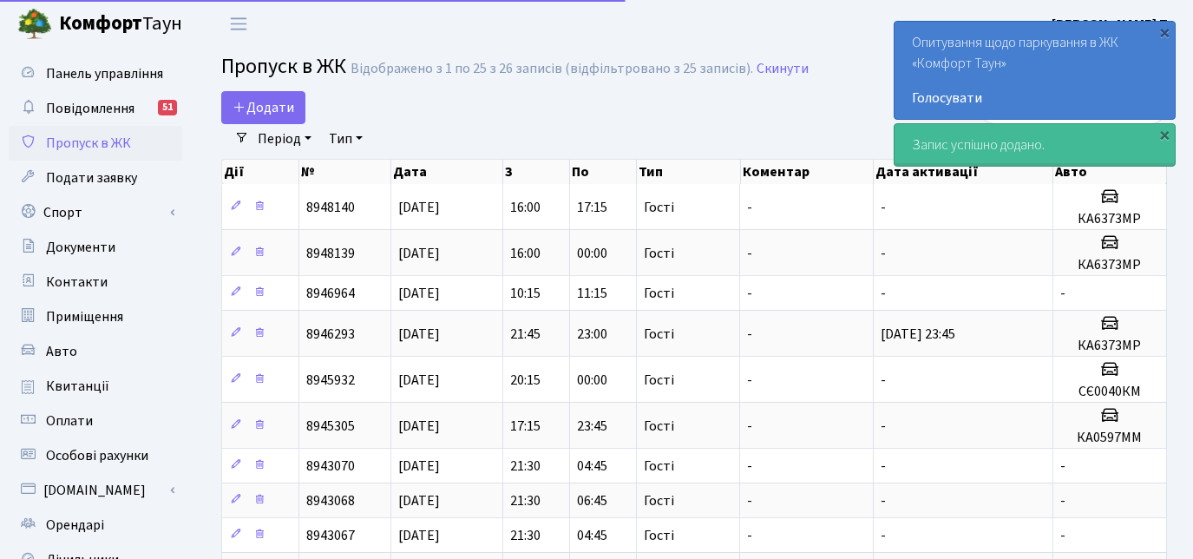  Describe the element at coordinates (95, 282) in the screenshot. I see `a: Контакти` at that location.